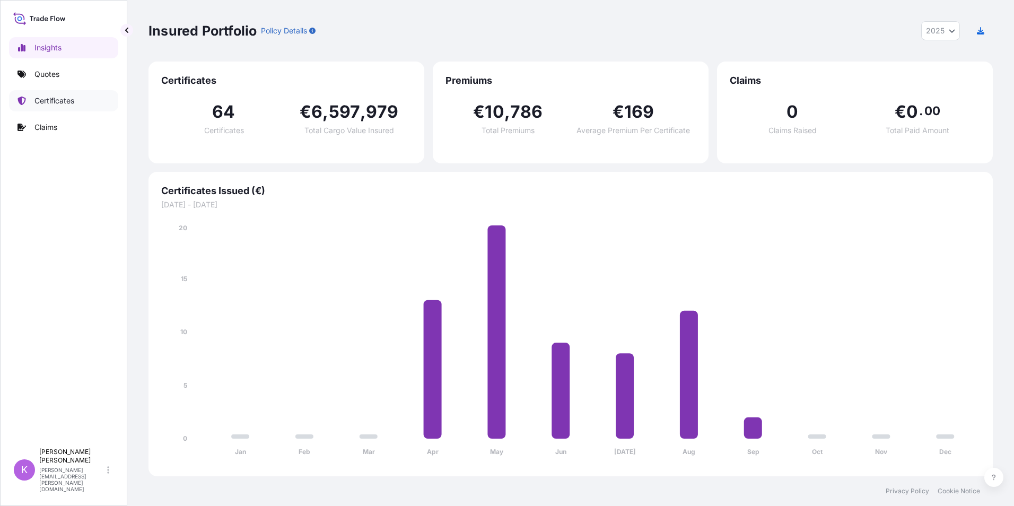 The width and height of the screenshot is (1014, 506). Describe the element at coordinates (917, 130) in the screenshot. I see `span: Total Paid Amount` at that location.